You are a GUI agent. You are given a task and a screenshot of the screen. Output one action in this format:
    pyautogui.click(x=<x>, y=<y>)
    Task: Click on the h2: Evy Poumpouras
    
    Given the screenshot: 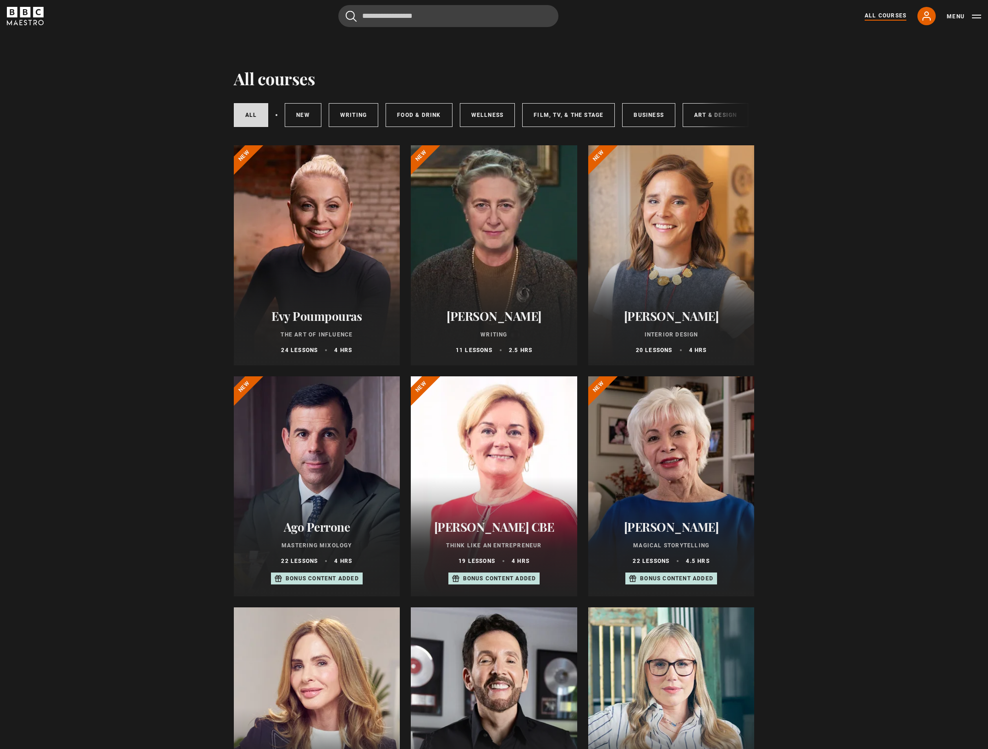 What is the action you would take?
    pyautogui.click(x=317, y=316)
    